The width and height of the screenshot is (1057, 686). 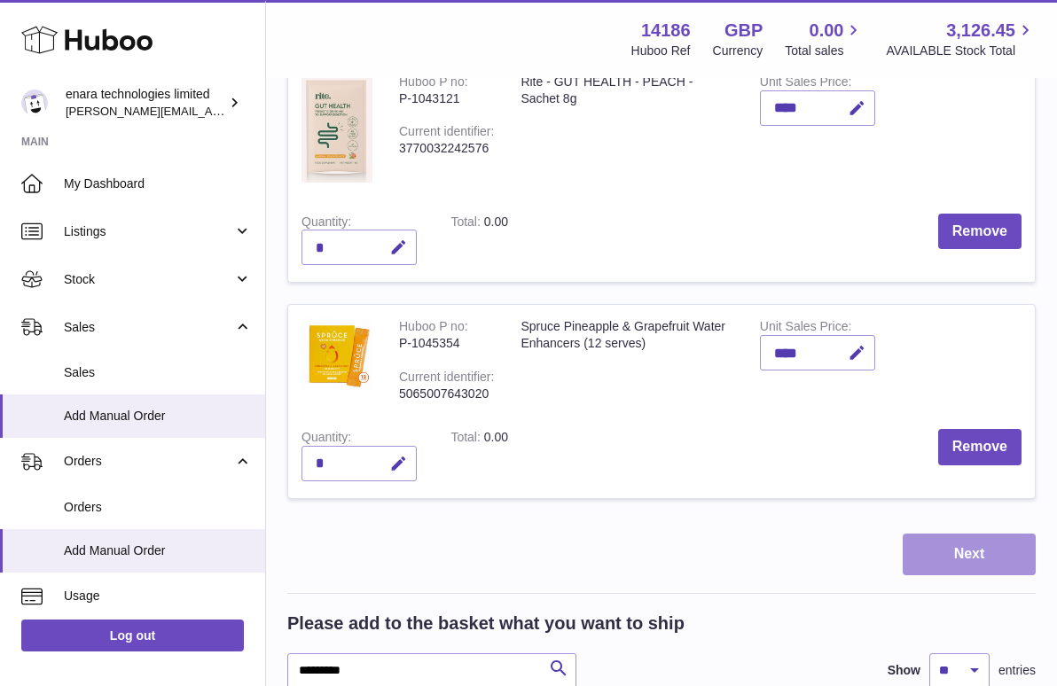 I want to click on span: My Dashboard, so click(x=158, y=184).